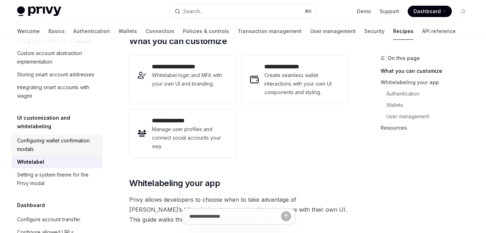  I want to click on a: Demo, so click(364, 11).